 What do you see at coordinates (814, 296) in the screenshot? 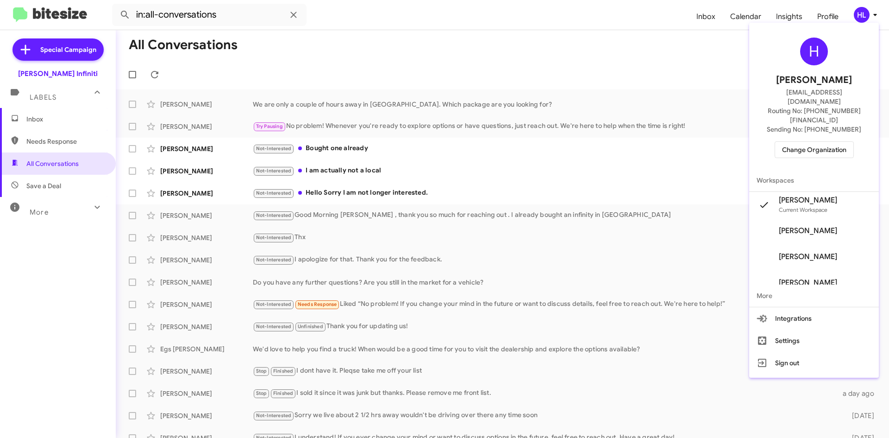
I see `span: More` at bounding box center [814, 296].